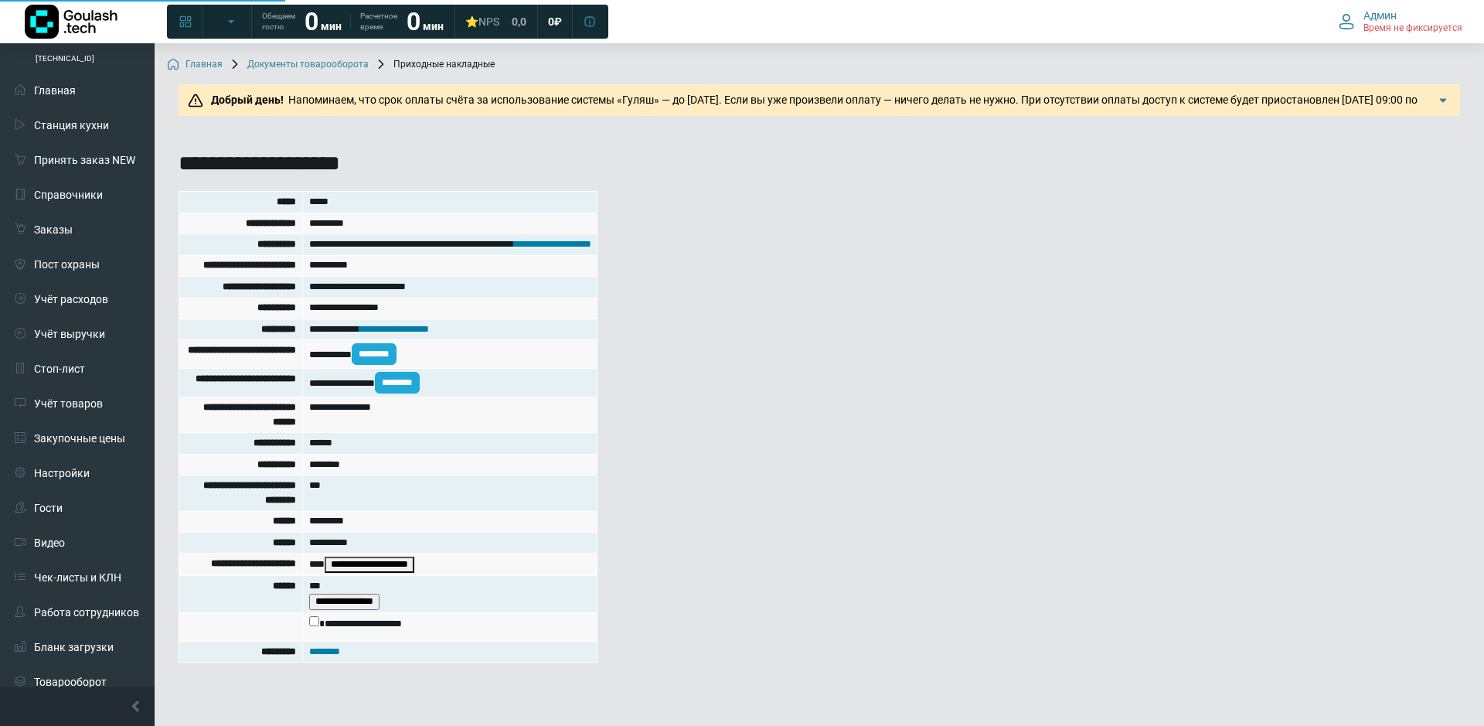  What do you see at coordinates (71, 22) in the screenshot?
I see `img: Логотип компании Goulash.tech` at bounding box center [71, 22].